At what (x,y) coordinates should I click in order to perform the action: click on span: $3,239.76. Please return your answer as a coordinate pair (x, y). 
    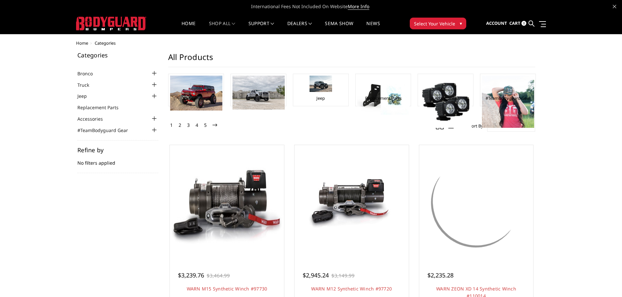
    Looking at the image, I should click on (191, 275).